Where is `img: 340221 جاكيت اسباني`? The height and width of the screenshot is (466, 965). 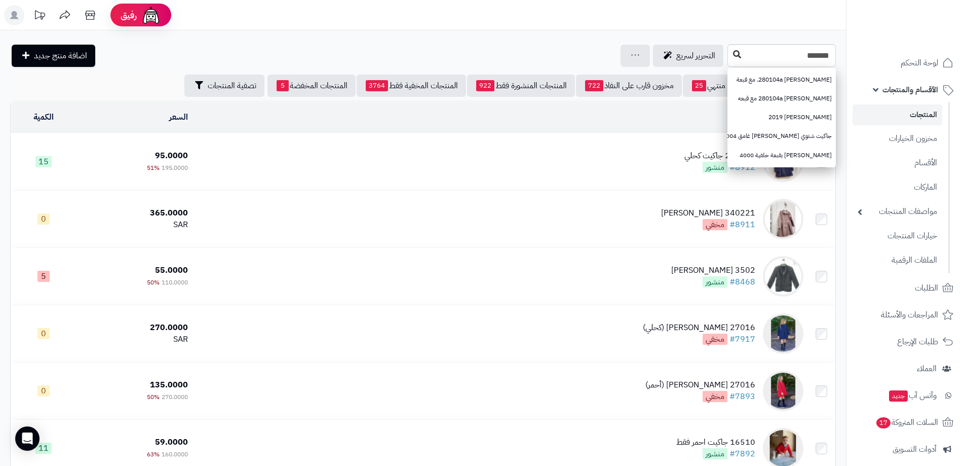
img: 340221 جاكيت اسباني is located at coordinates (783, 219).